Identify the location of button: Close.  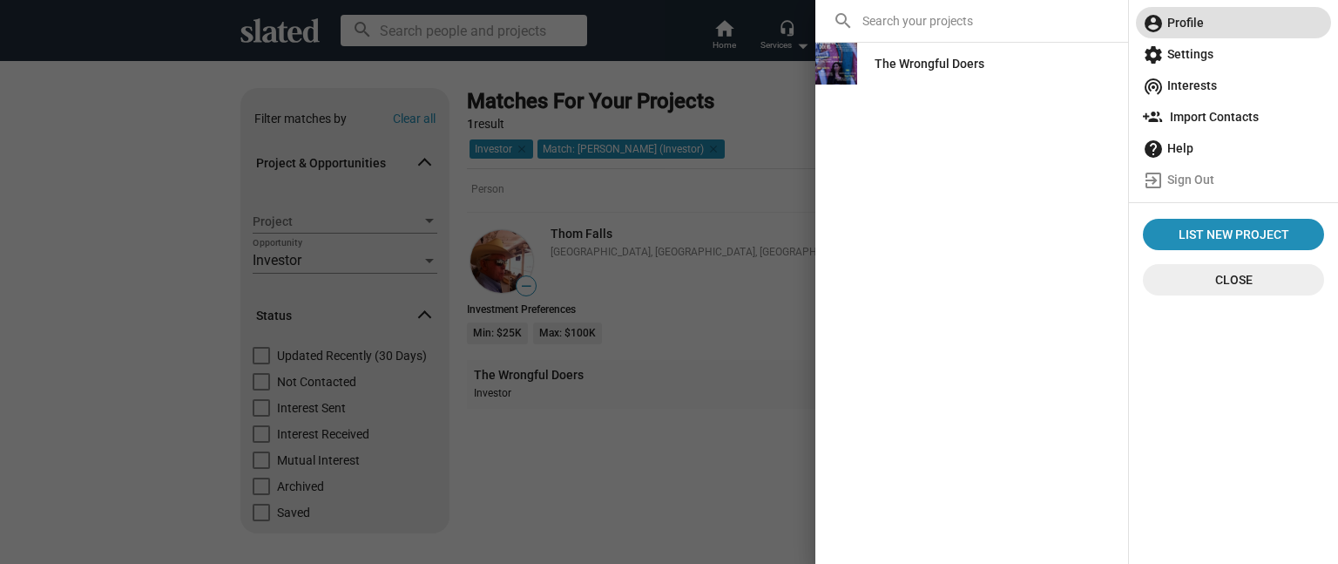
(1233, 280).